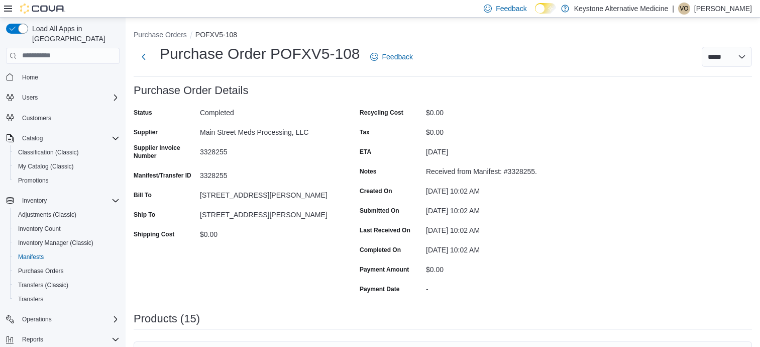 This screenshot has height=347, width=760. Describe the element at coordinates (67, 180) in the screenshot. I see `span: Promotions` at that location.